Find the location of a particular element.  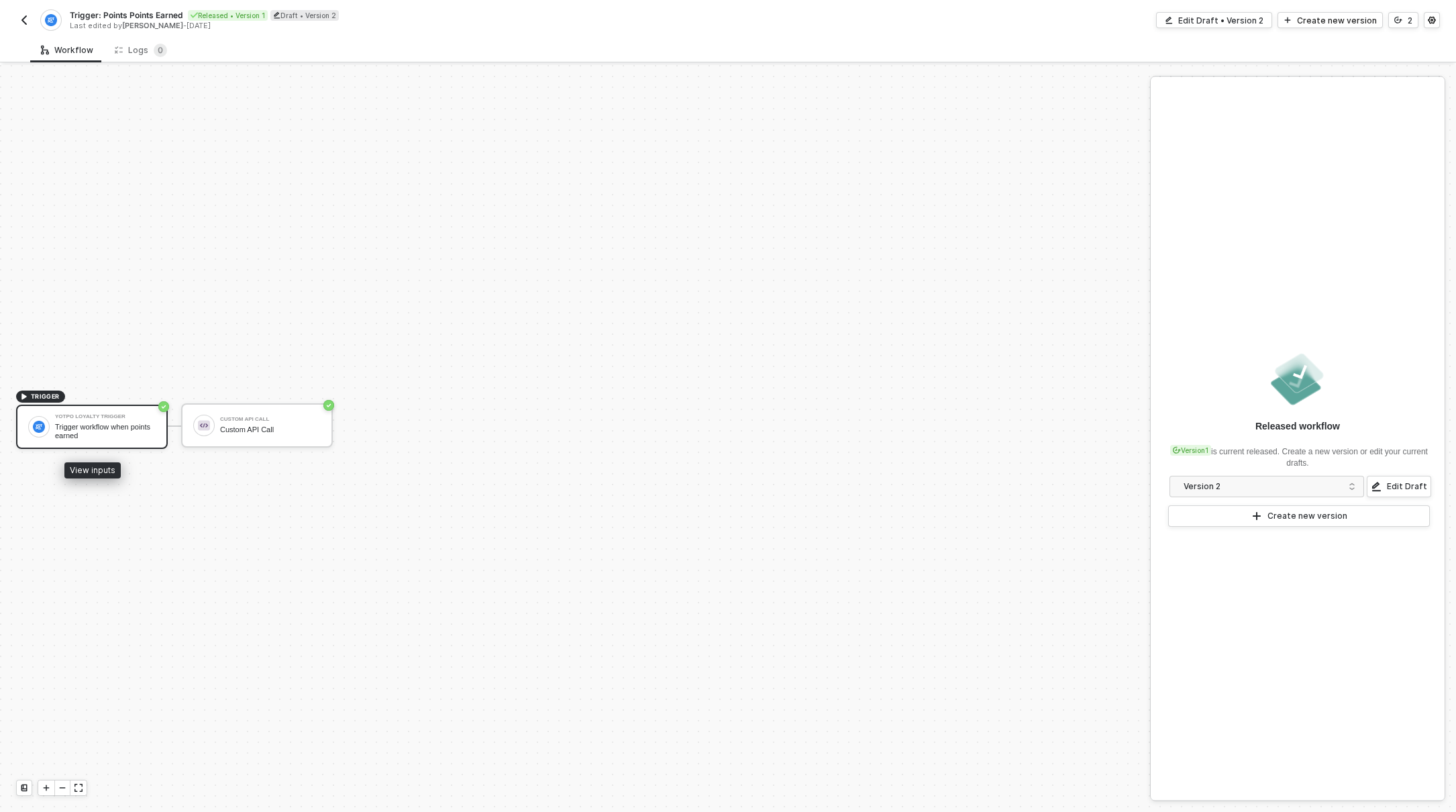

div: 2 is located at coordinates (1411, 20).